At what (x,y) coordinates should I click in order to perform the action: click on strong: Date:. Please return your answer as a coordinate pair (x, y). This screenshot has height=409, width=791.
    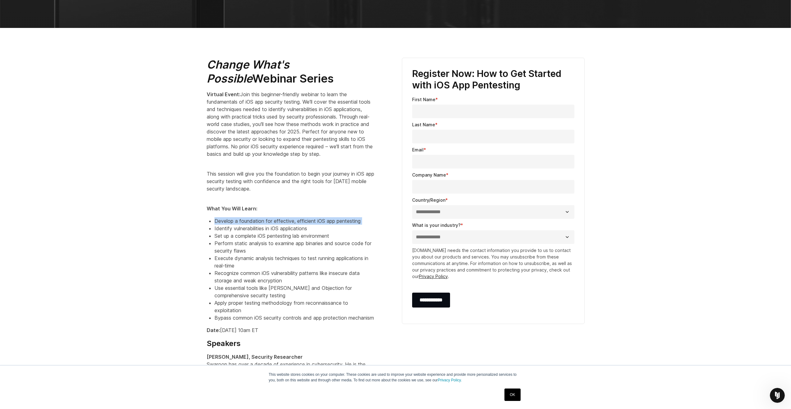
    Looking at the image, I should click on (213, 331).